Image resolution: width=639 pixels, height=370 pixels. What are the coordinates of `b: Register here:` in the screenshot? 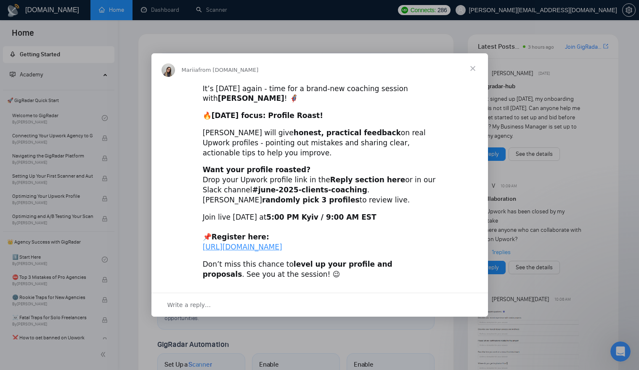 It's located at (240, 237).